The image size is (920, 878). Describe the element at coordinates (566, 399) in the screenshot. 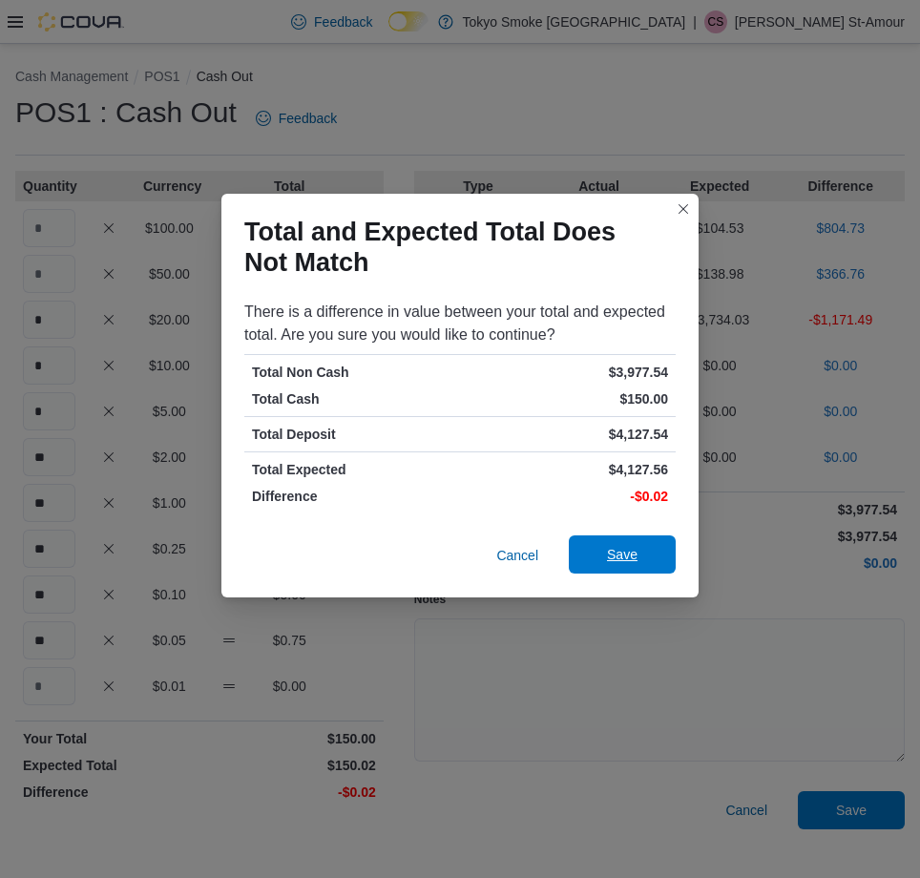

I see `p: $150.00` at that location.